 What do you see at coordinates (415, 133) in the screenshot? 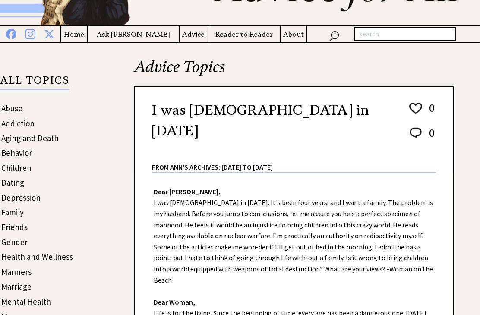
I see `img: message_round%202.png` at bounding box center [415, 133].